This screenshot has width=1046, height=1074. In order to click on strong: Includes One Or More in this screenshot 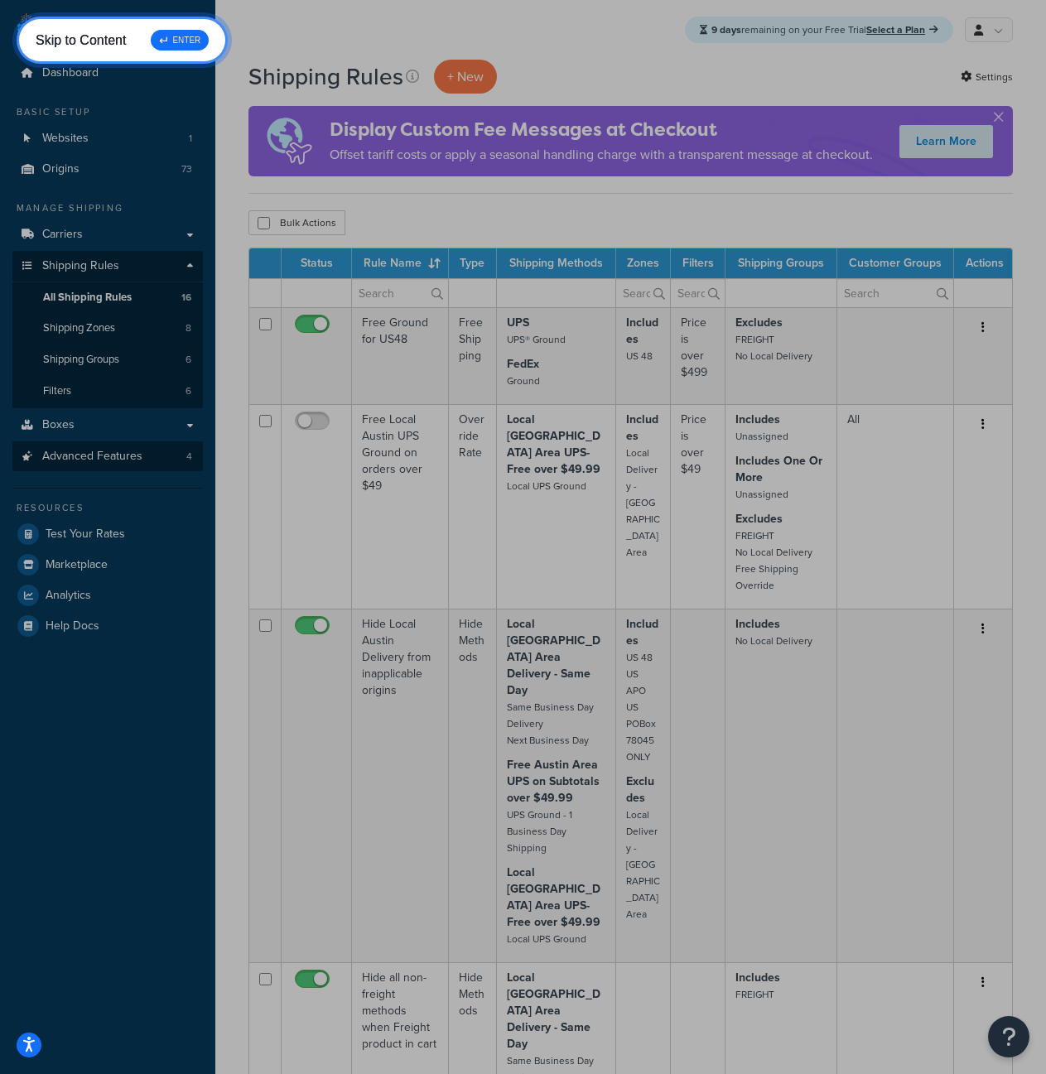, I will do `click(778, 469)`.